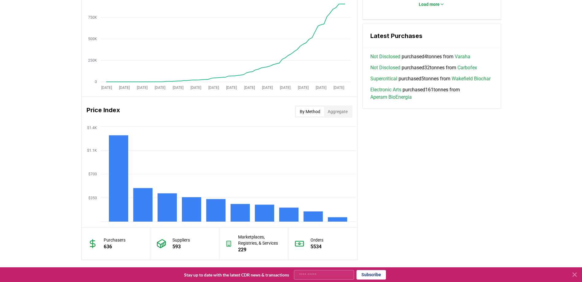 The height and width of the screenshot is (282, 582). Describe the element at coordinates (114, 247) in the screenshot. I see `p: 636` at that location.